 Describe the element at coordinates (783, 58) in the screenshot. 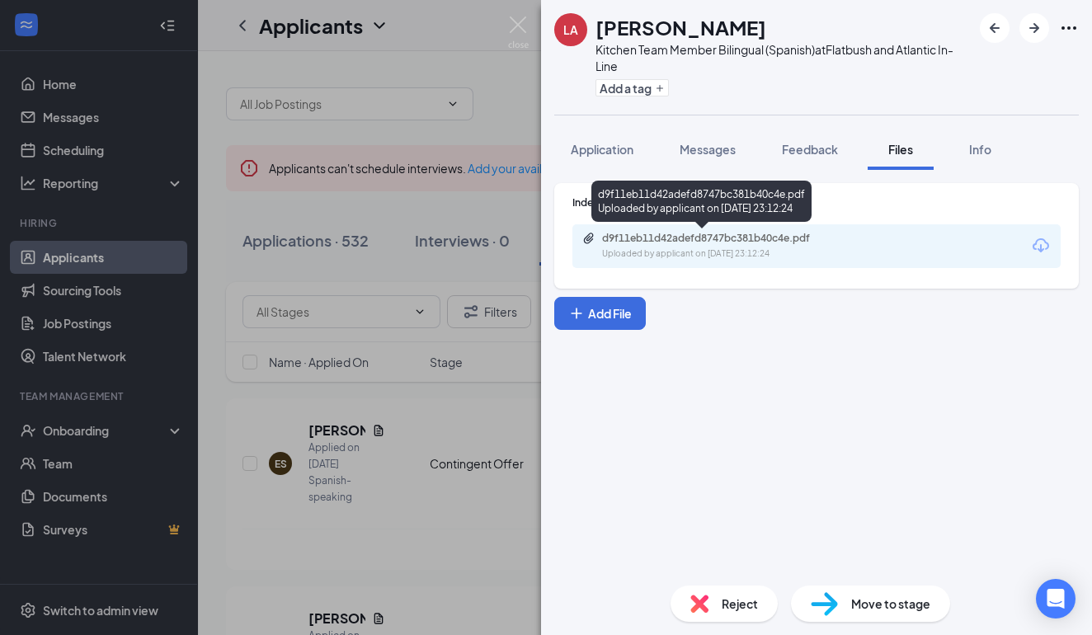

I see `div: Kitchen Team Member Bilingual (Spanish) at Flatbush and Atlantic In-Line` at that location.